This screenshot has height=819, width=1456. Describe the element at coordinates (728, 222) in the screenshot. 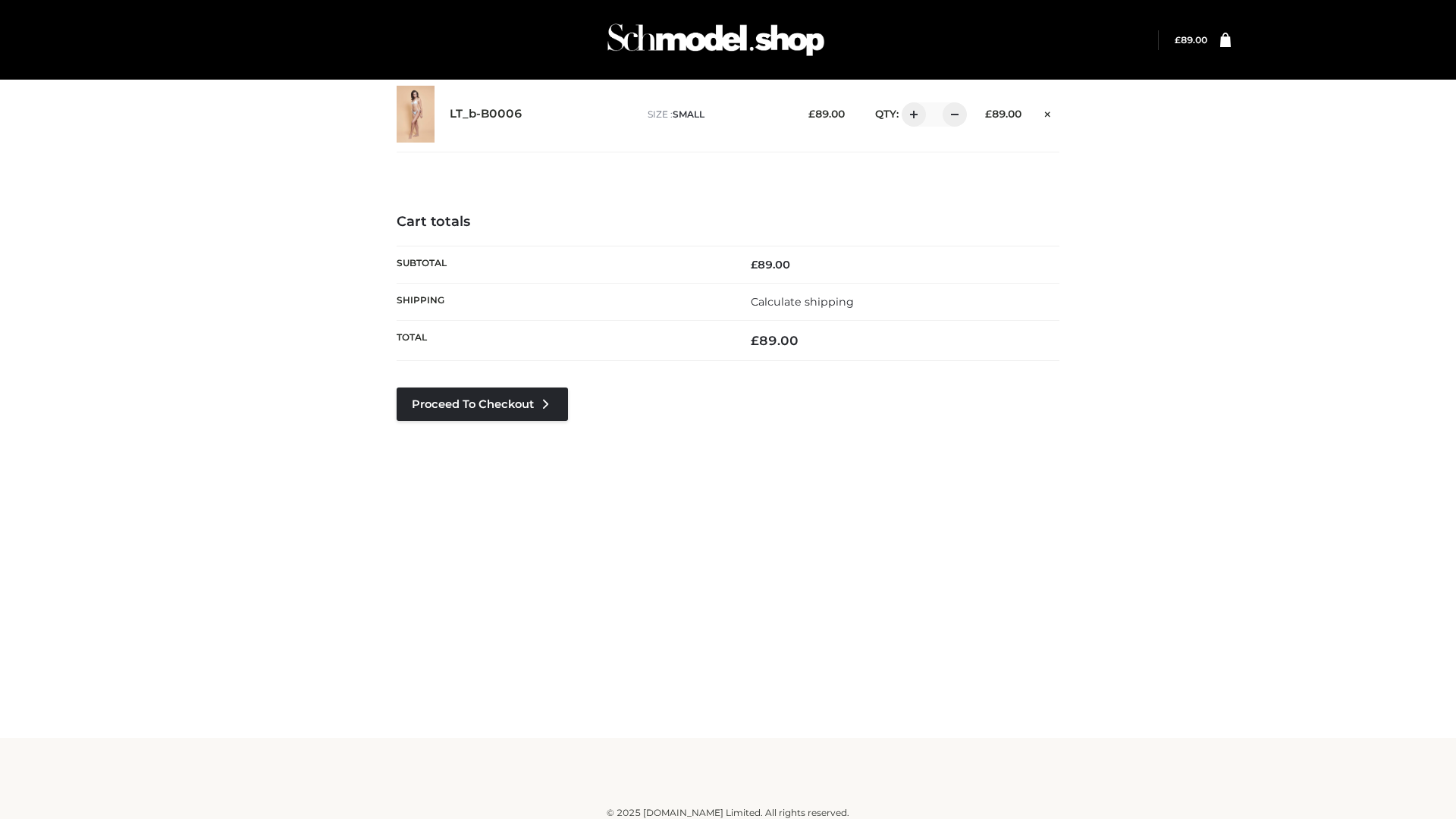

I see `h4: Cart totals` at that location.